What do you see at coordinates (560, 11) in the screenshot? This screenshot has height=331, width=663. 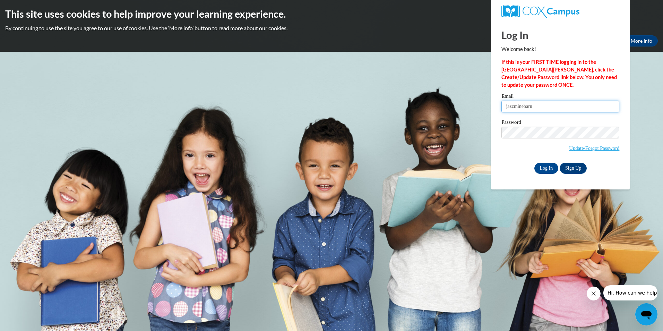 I see `a: COX Campus` at bounding box center [560, 11].